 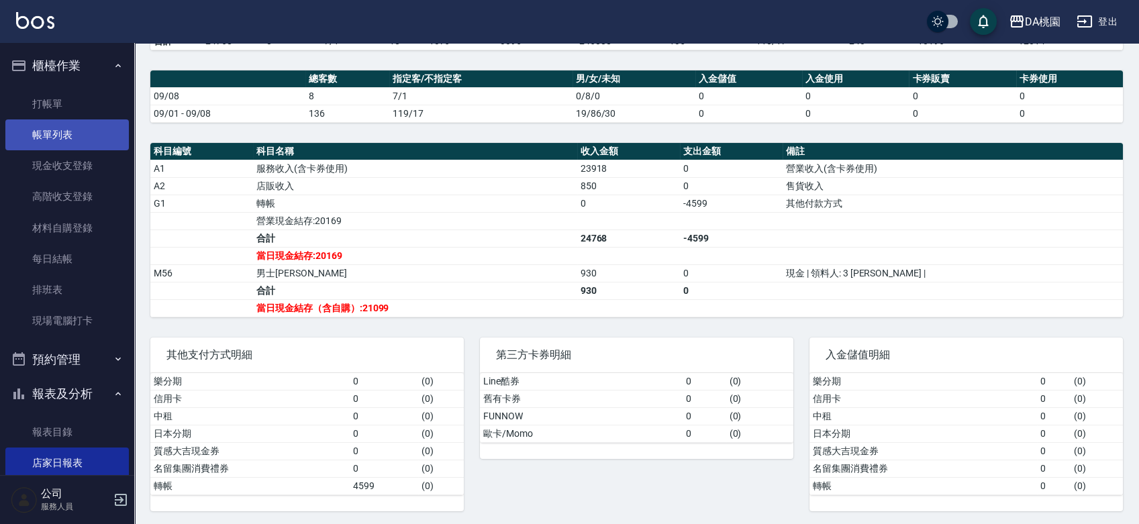 I want to click on button: 登出, so click(x=1097, y=21).